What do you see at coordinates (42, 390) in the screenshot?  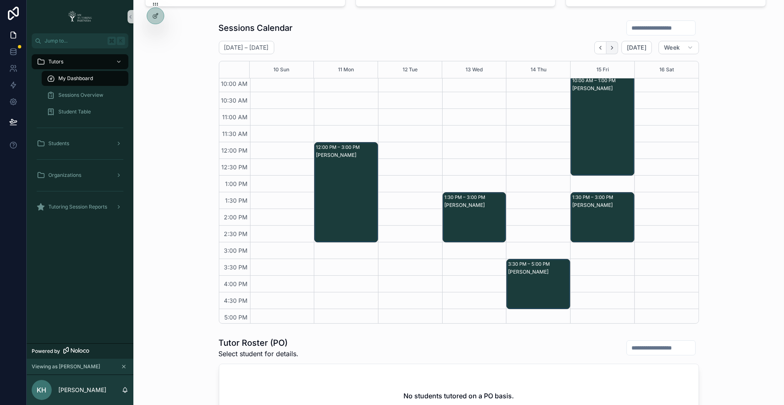 I see `span: KH` at bounding box center [42, 390].